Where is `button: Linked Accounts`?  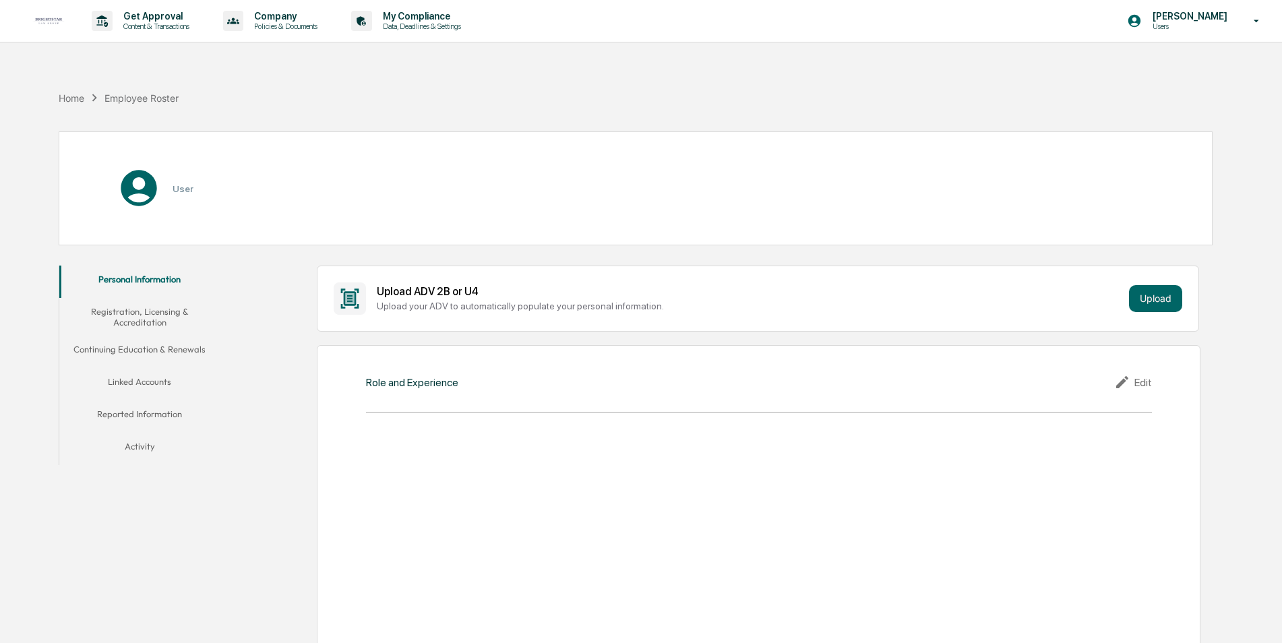 button: Linked Accounts is located at coordinates (139, 384).